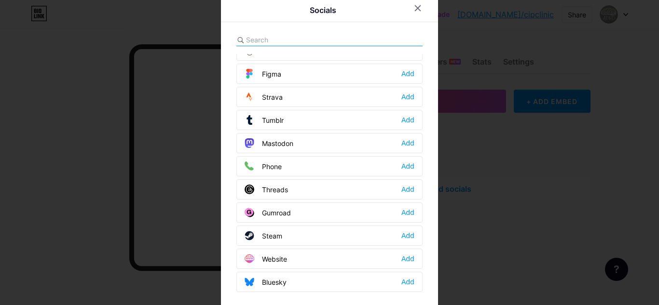 The image size is (659, 305). Describe the element at coordinates (263, 166) in the screenshot. I see `div: Phone` at that location.